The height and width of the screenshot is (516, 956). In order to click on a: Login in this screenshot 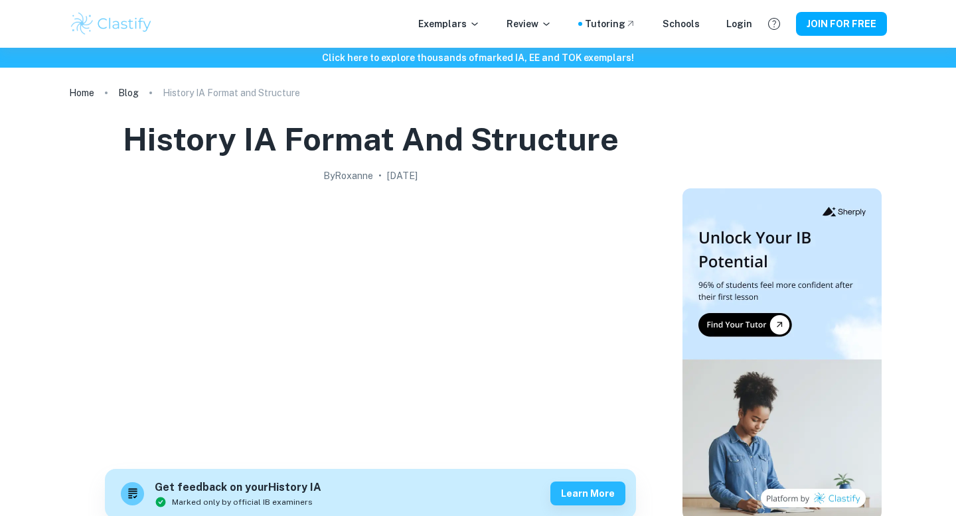, I will do `click(739, 24)`.